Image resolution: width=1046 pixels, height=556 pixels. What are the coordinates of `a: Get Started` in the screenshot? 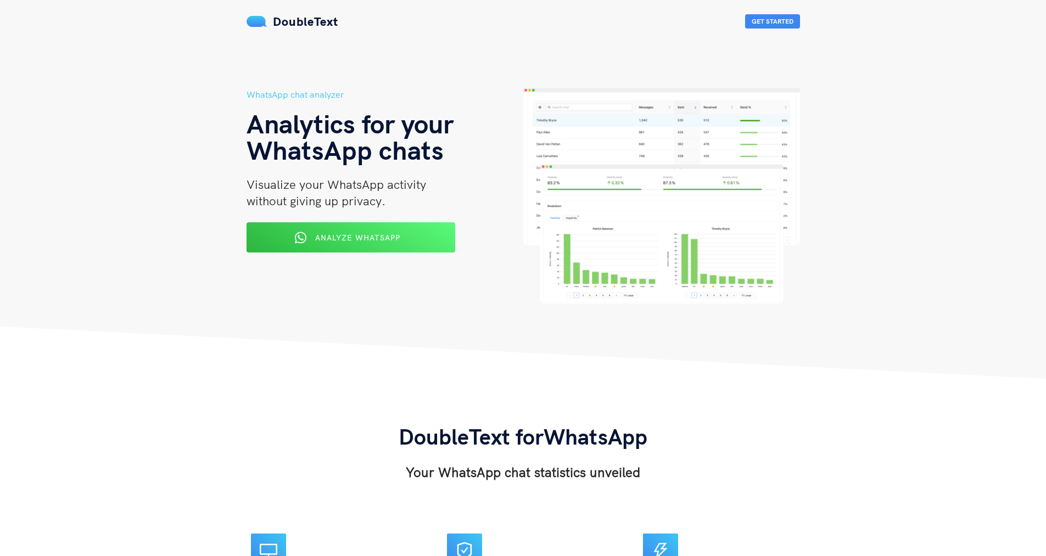 It's located at (773, 21).